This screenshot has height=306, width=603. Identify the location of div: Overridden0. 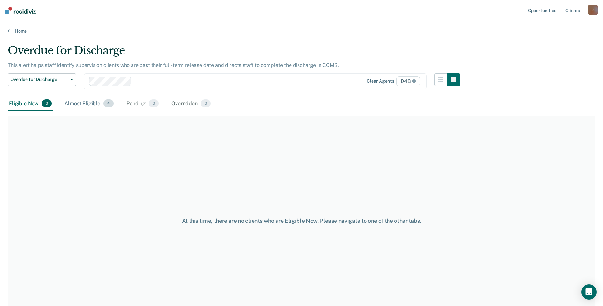
(191, 104).